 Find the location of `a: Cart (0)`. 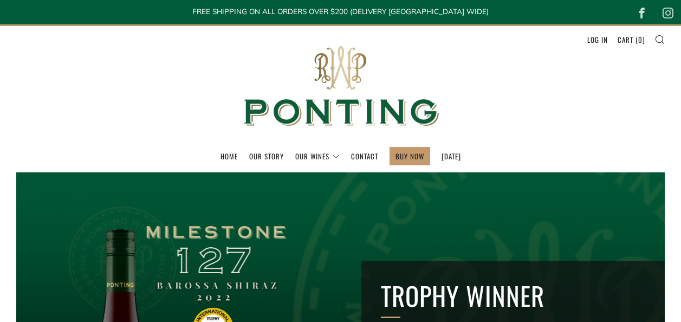

a: Cart (0) is located at coordinates (631, 40).